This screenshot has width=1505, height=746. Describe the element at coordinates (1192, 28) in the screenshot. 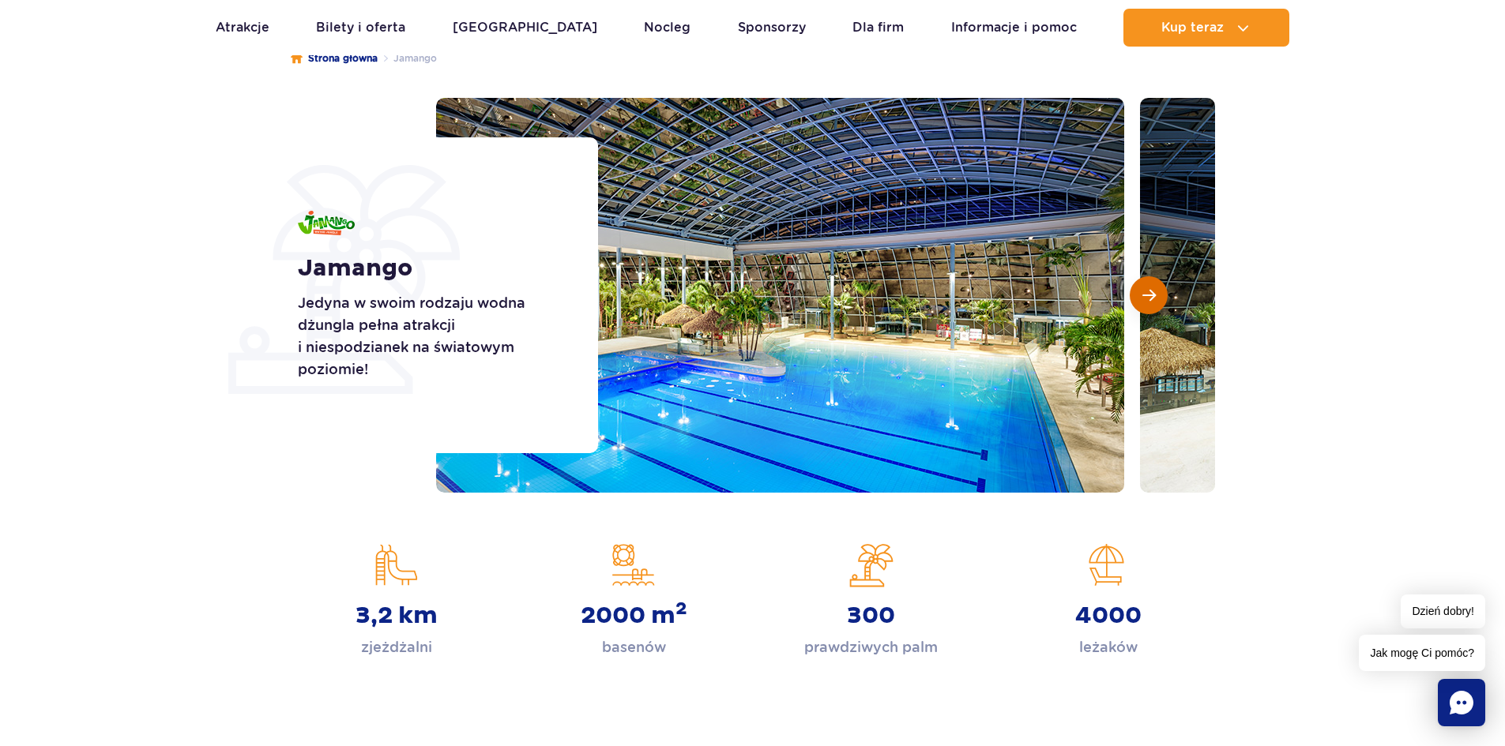

I see `span: Kup teraz` at that location.